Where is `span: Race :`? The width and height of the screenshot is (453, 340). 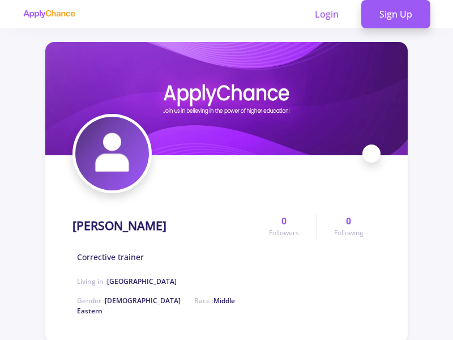
span: Race : is located at coordinates (156, 305).